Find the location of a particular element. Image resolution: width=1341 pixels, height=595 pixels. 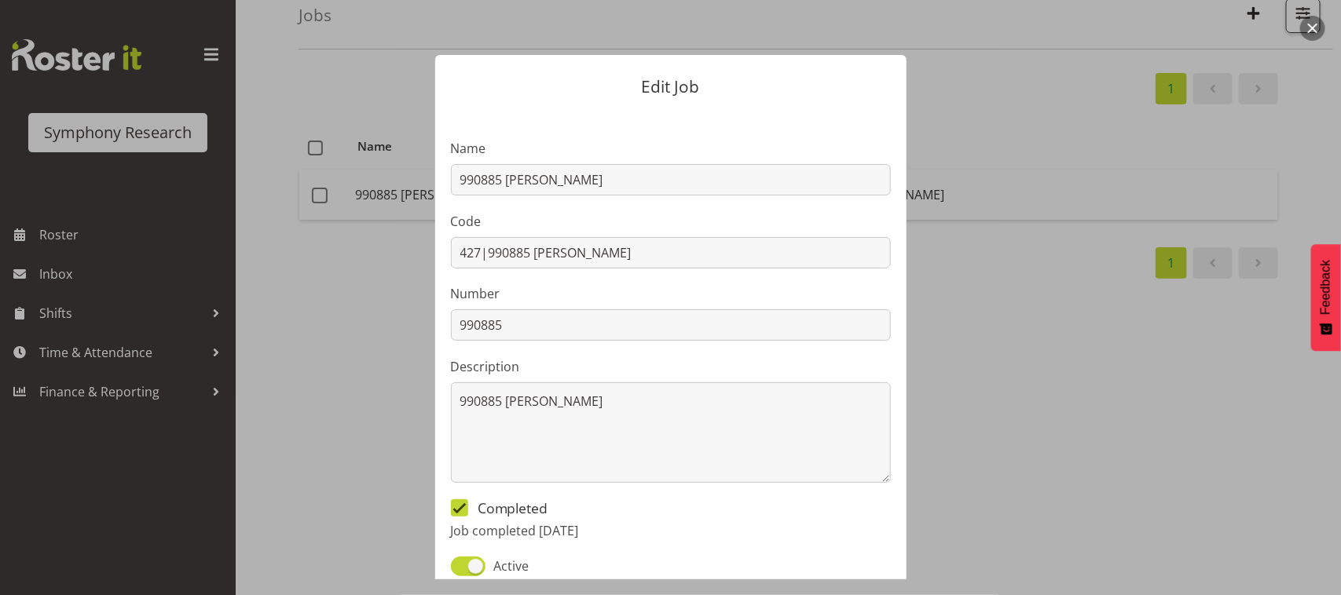

span: Completed is located at coordinates (508, 508).